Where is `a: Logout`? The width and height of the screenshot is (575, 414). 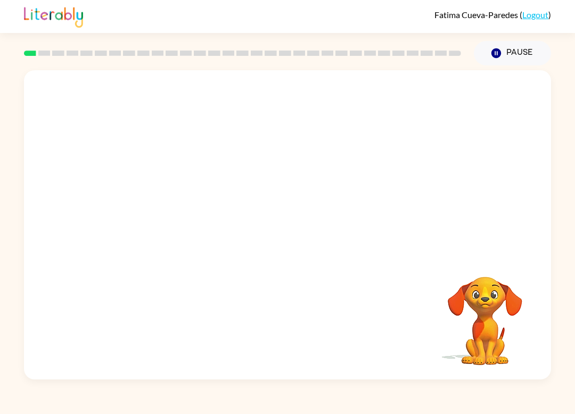
a: Logout is located at coordinates (535, 14).